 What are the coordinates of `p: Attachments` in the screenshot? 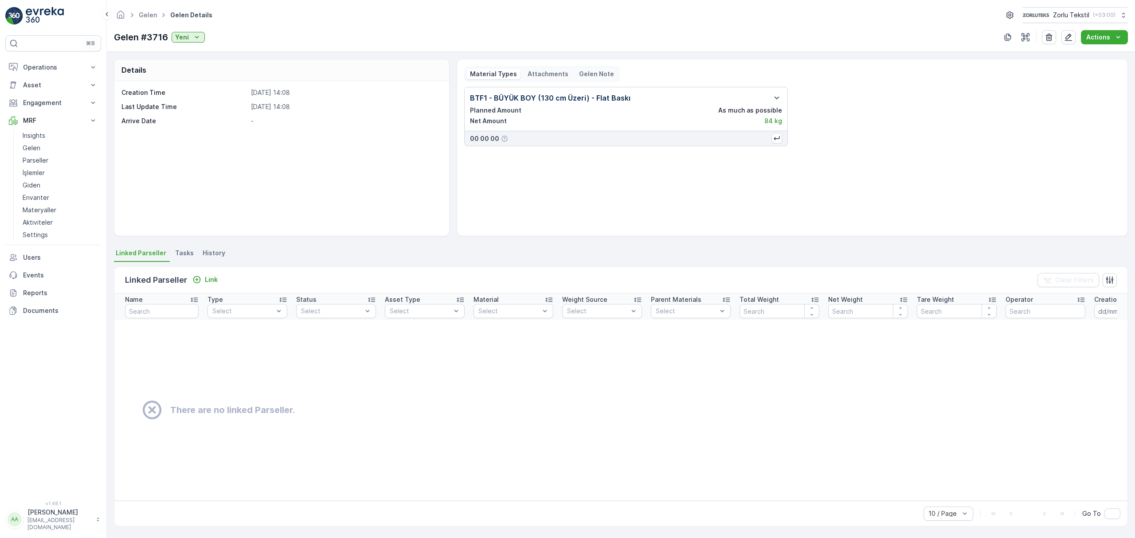 It's located at (548, 74).